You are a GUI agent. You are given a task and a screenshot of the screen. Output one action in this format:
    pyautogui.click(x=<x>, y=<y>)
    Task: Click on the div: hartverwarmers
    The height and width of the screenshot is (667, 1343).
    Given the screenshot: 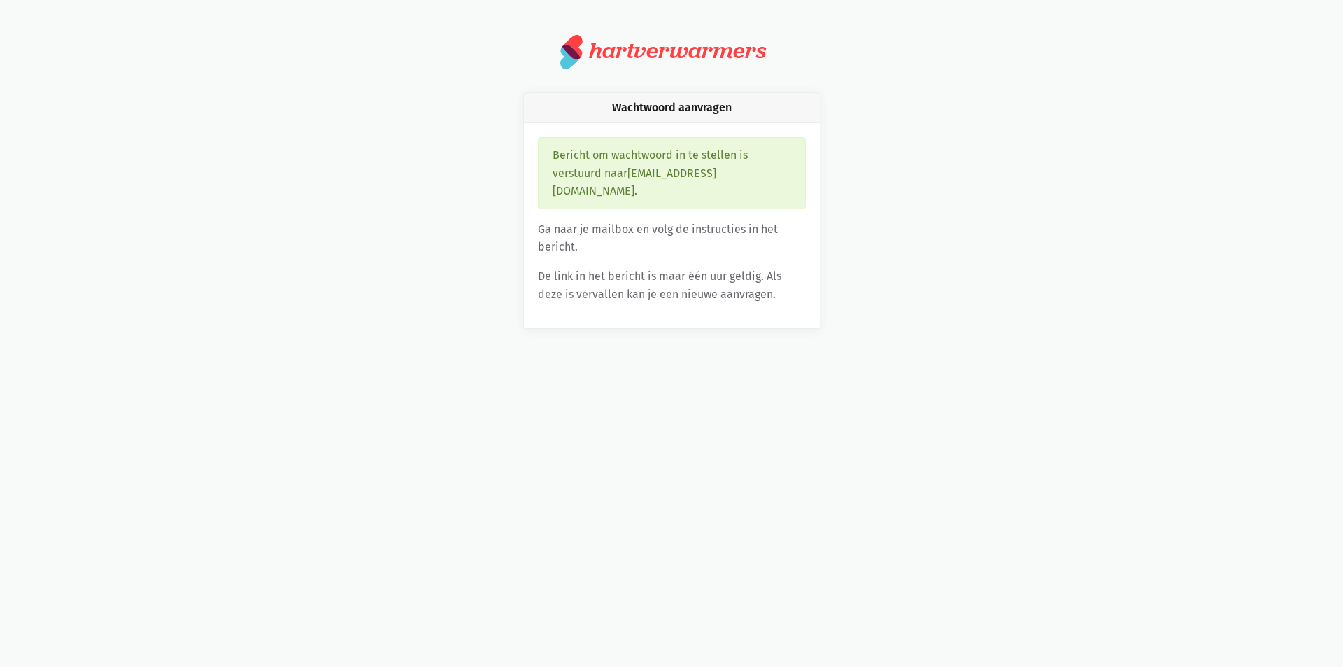 What is the action you would take?
    pyautogui.click(x=677, y=50)
    